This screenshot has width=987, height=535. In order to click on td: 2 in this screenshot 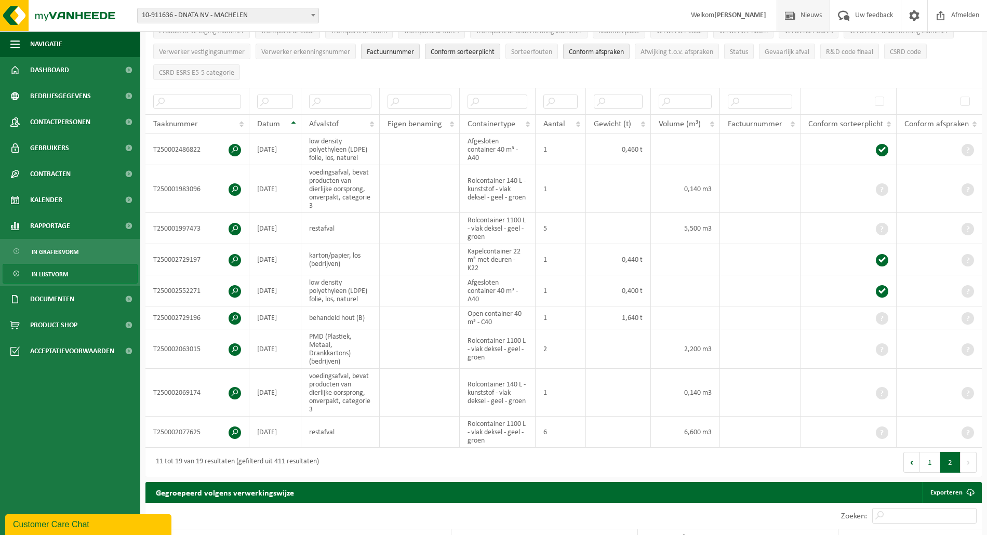, I will do `click(561, 349)`.